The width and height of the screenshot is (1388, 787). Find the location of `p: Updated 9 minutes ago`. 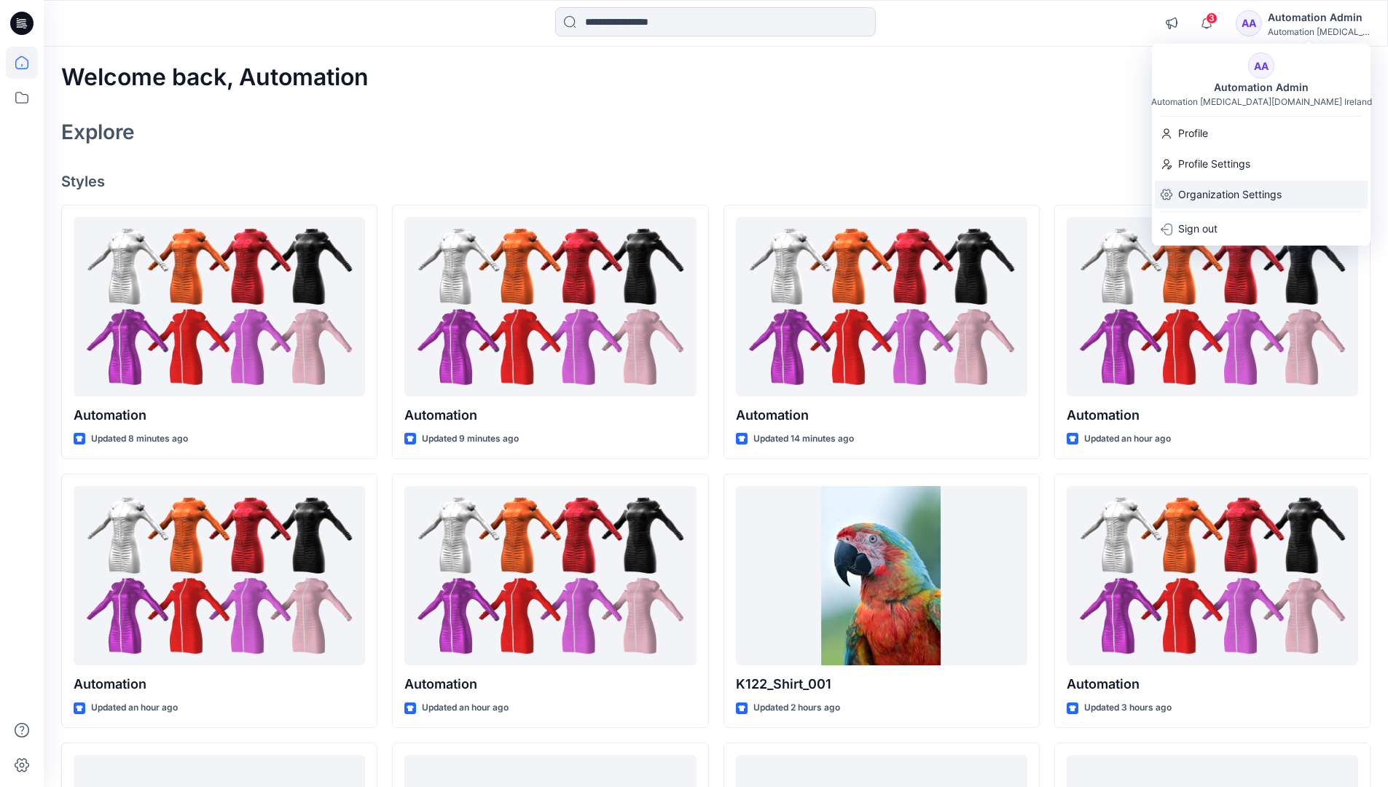

p: Updated 9 minutes ago is located at coordinates (470, 439).